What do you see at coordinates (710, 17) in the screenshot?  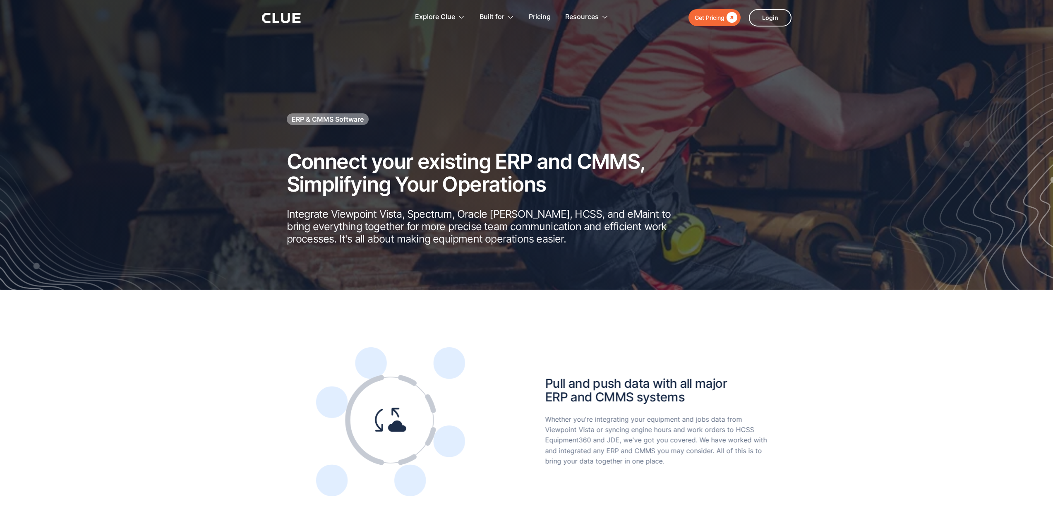 I see `div: Get Pricing` at bounding box center [710, 17].